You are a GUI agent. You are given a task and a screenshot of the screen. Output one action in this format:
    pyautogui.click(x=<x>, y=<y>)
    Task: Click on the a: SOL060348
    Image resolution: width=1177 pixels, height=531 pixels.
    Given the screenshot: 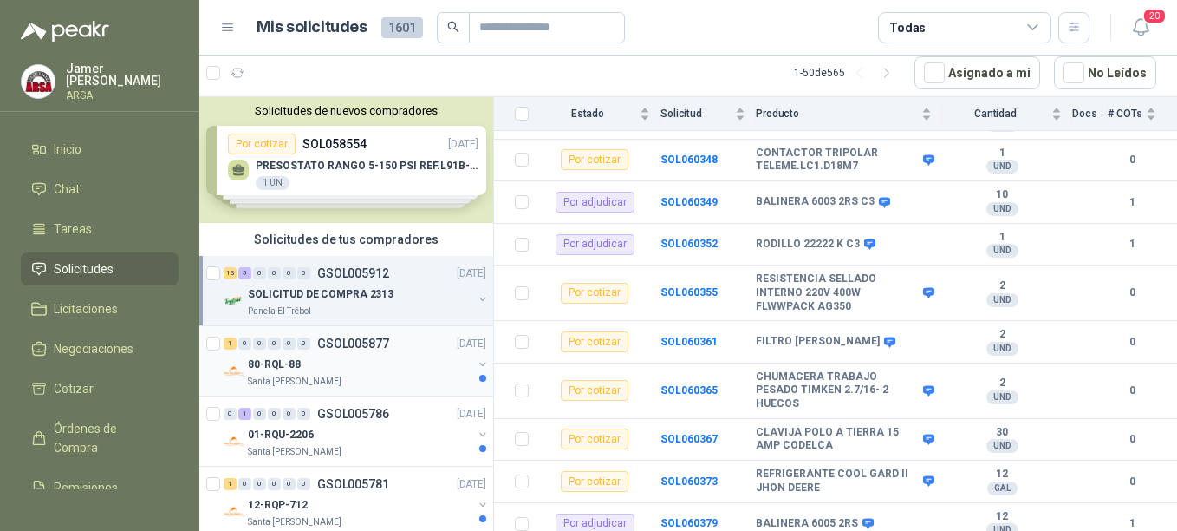 What is the action you would take?
    pyautogui.click(x=689, y=160)
    